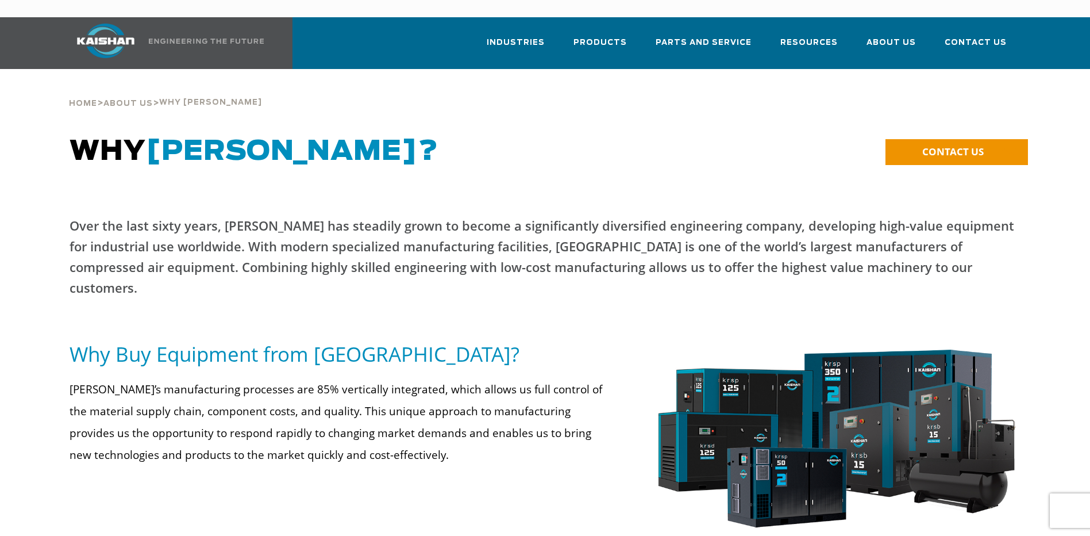 Image resolution: width=1090 pixels, height=536 pixels. I want to click on a: Products, so click(600, 47).